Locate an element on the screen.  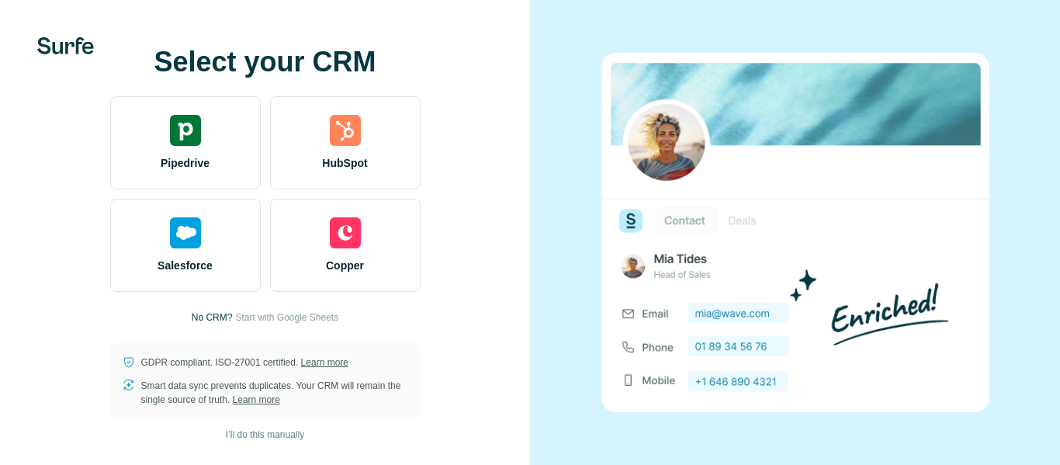
p: GDPR compliant. ISO-27001 certified. is located at coordinates (245, 363).